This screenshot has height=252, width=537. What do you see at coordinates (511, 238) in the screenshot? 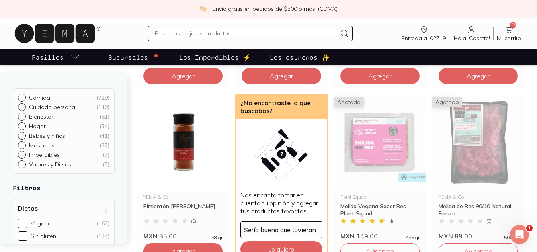
I see `span: 500 gr` at bounding box center [511, 238].